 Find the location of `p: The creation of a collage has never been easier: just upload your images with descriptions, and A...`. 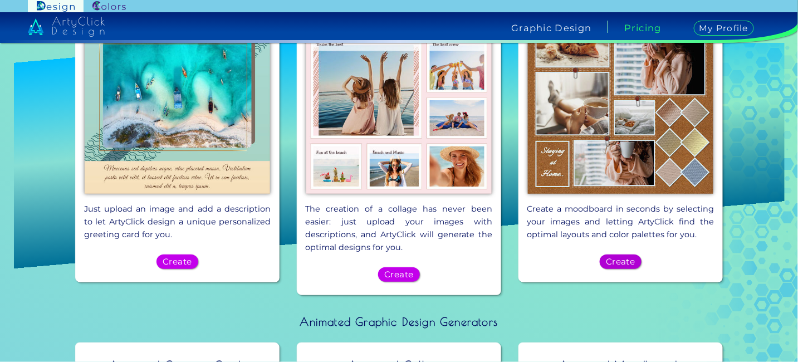

p: The creation of a collage has never been easier: just upload your images with descriptions, and A... is located at coordinates (399, 225).